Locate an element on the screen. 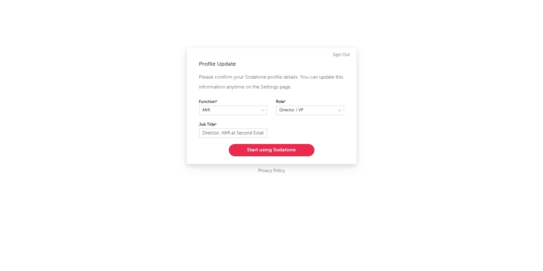  button: Start using Sodatone is located at coordinates (271, 150).